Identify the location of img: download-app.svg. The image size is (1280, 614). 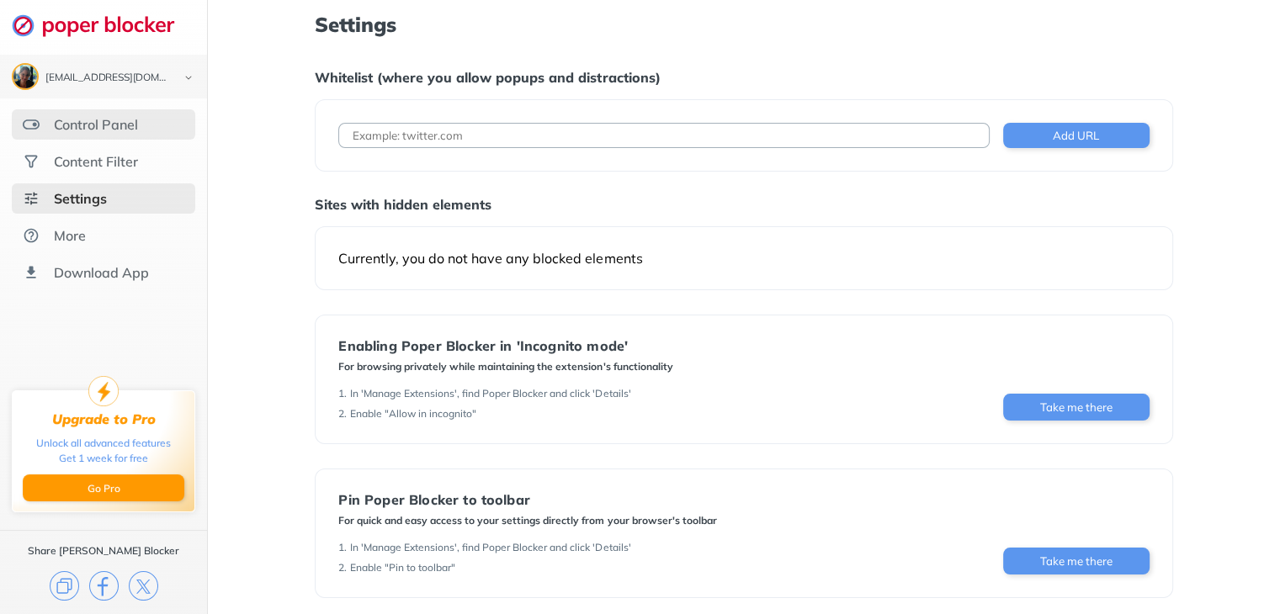
(31, 273).